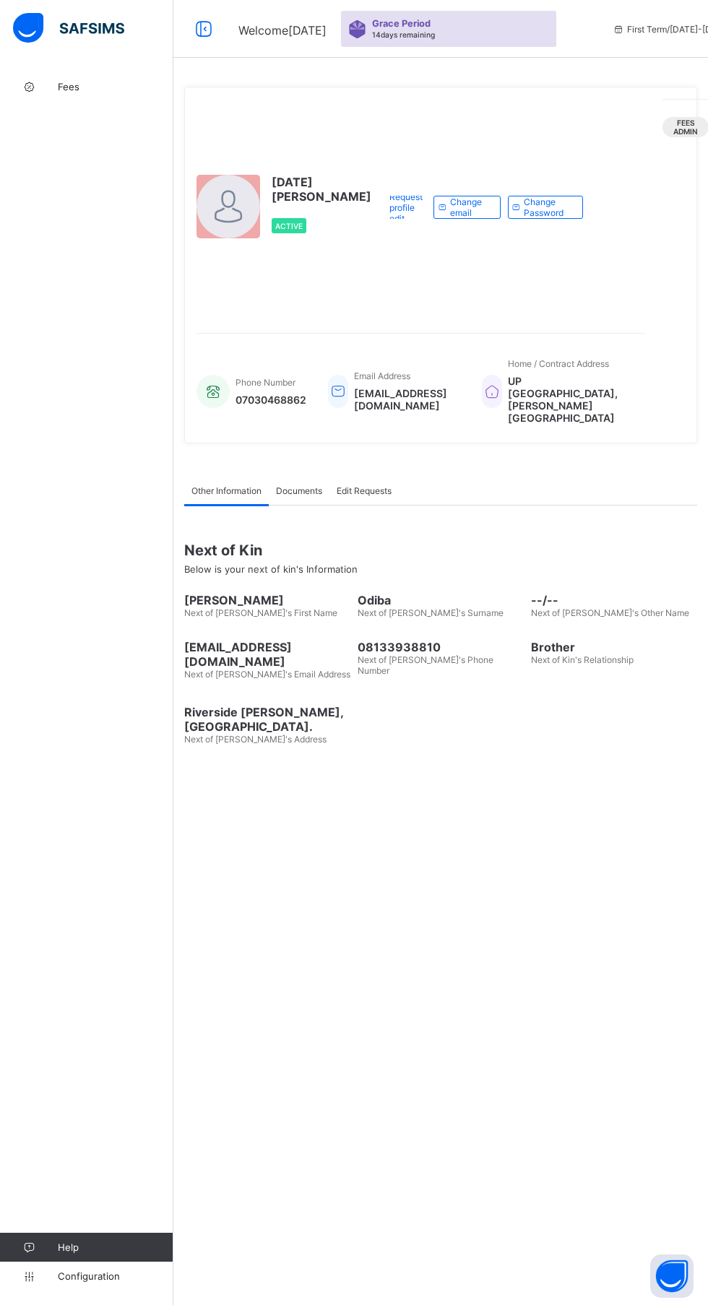 This screenshot has width=708, height=1305. What do you see at coordinates (265, 382) in the screenshot?
I see `span: Phone Number` at bounding box center [265, 382].